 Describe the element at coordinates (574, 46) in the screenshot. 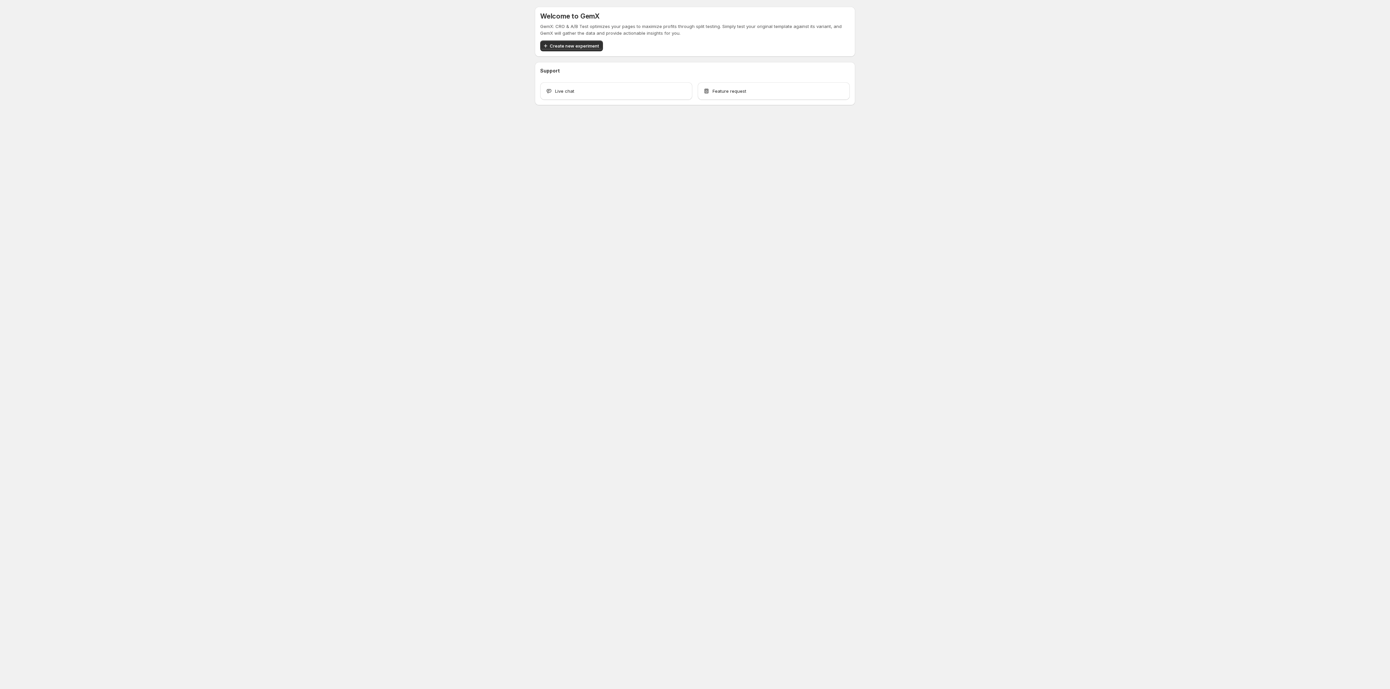

I see `span: Create new experiment` at that location.